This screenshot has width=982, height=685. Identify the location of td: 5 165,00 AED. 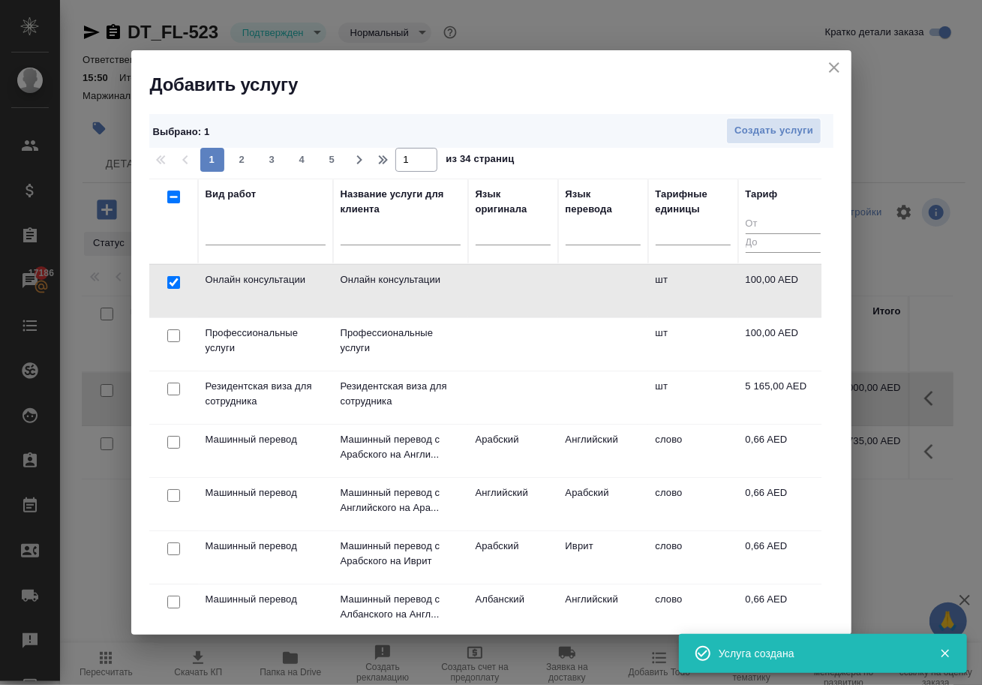
(784, 398).